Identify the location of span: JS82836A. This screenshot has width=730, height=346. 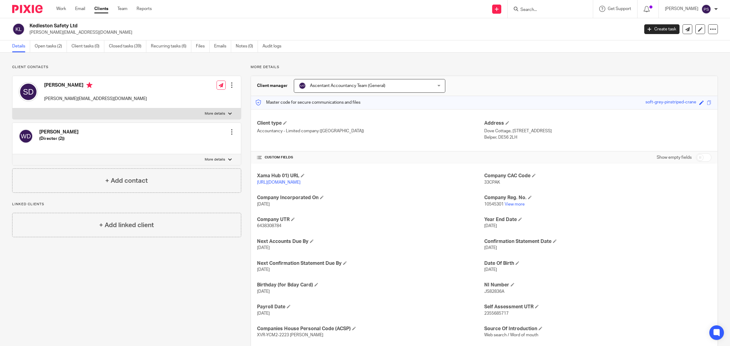
(494, 292).